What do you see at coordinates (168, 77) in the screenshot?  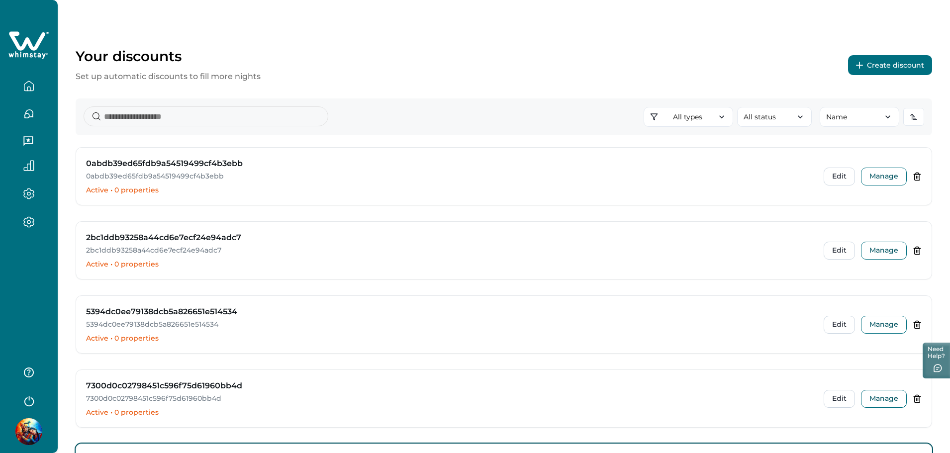 I see `p: Set up automatic discounts to fill more nights` at bounding box center [168, 77].